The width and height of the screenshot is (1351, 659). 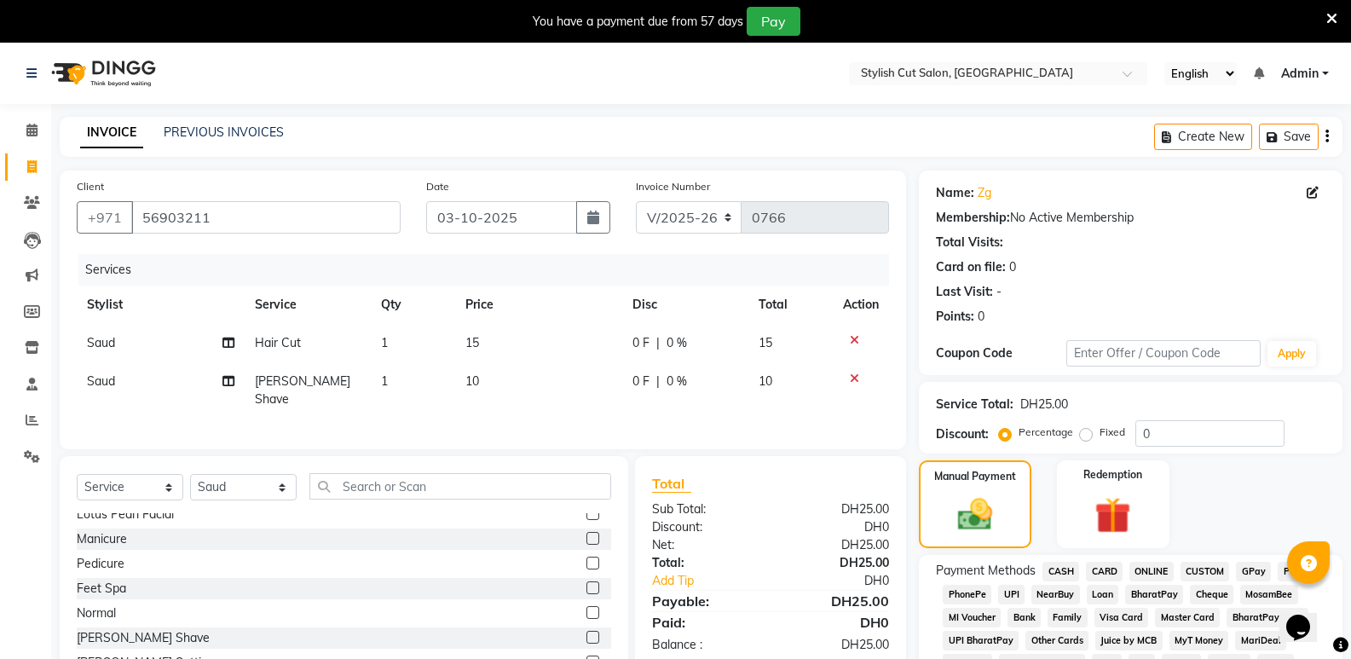 I want to click on div: Last Visit:, so click(x=964, y=292).